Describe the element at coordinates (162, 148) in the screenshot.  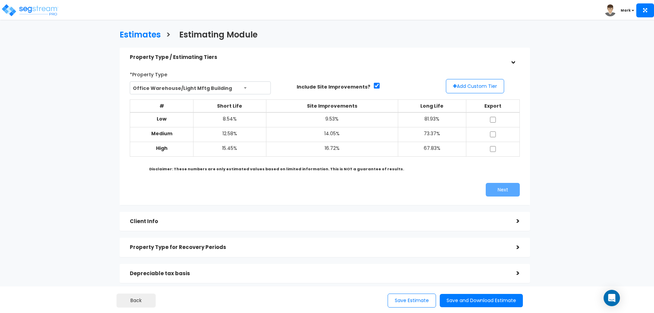
I see `b: High` at that location.